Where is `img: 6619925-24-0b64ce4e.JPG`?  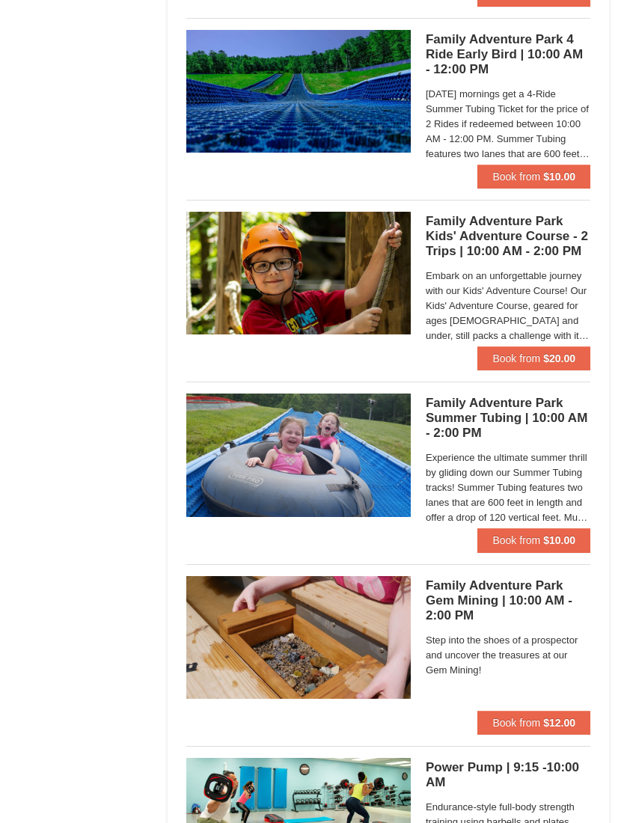
img: 6619925-24-0b64ce4e.JPG is located at coordinates (299, 638).